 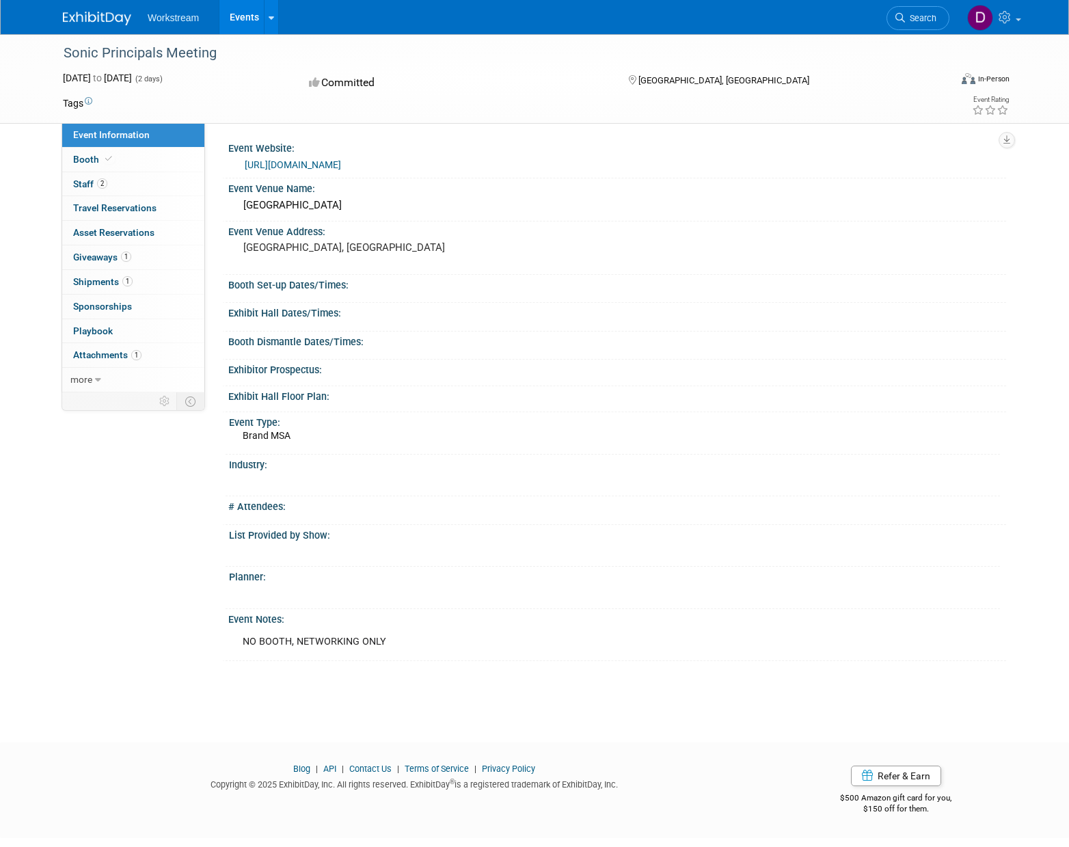 I want to click on div: Event Website:, so click(x=617, y=146).